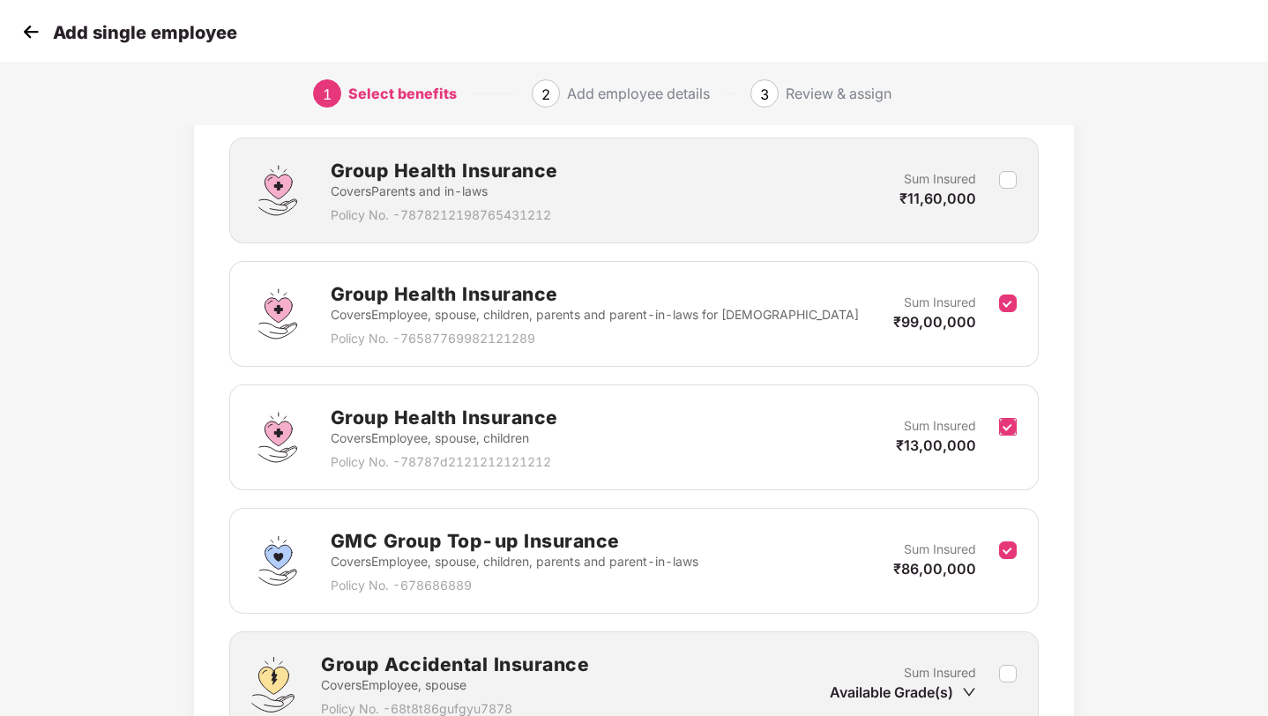 The width and height of the screenshot is (1268, 716). Describe the element at coordinates (444, 215) in the screenshot. I see `p: Policy No. - 7878212198765431212` at that location.